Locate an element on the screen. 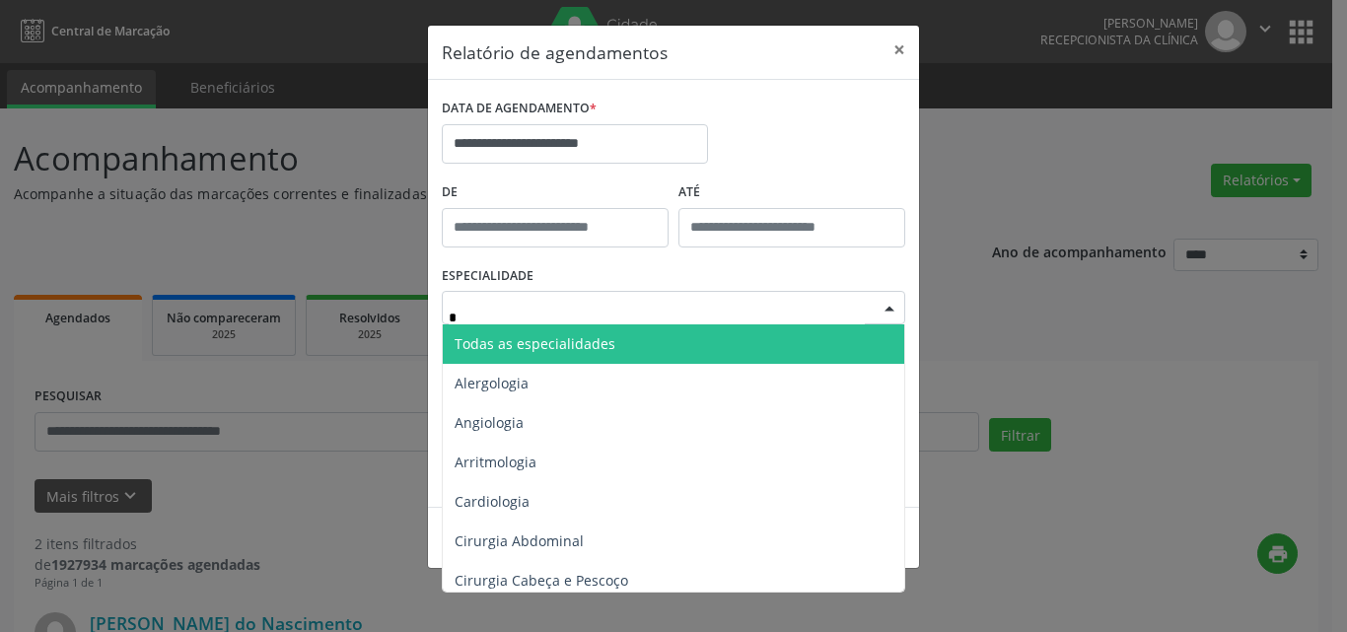  span: Alergologia is located at coordinates (491, 383).